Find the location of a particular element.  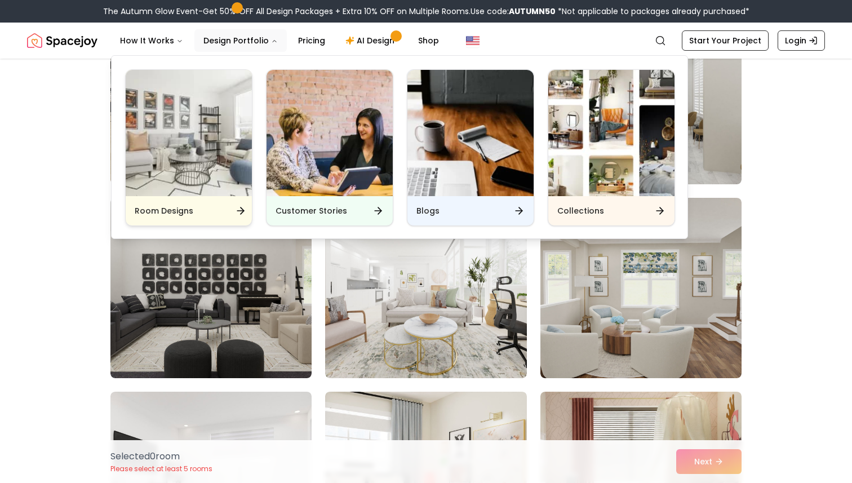

a: Pricing is located at coordinates (312, 41).